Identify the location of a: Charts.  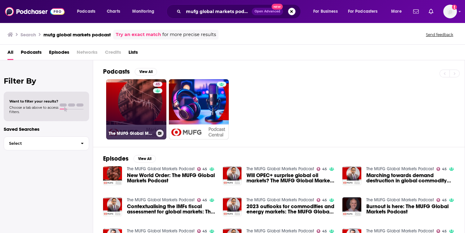
(113, 11).